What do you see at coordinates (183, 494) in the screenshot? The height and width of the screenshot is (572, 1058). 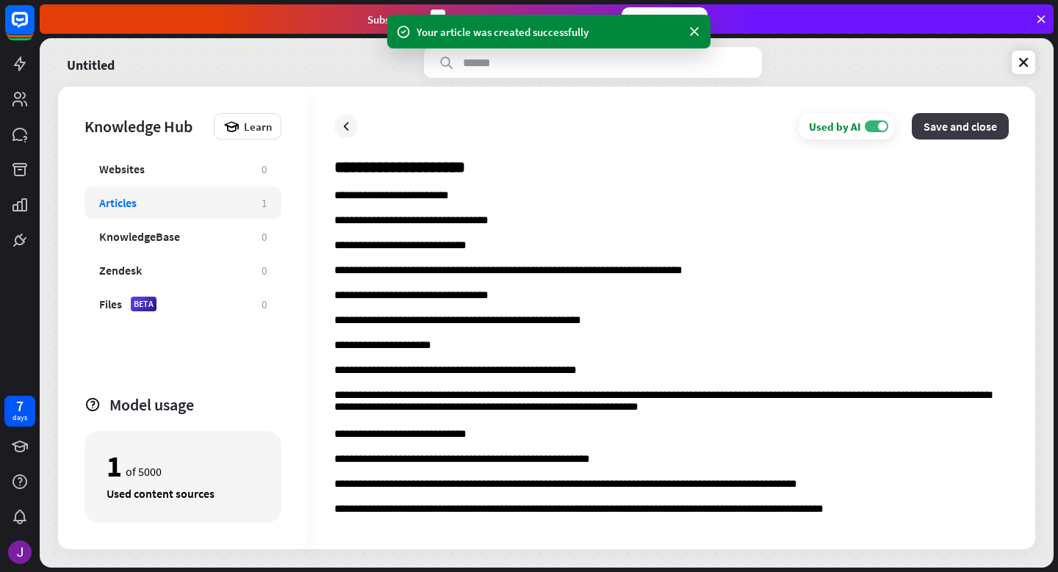 I see `div: Used content sources` at bounding box center [183, 494].